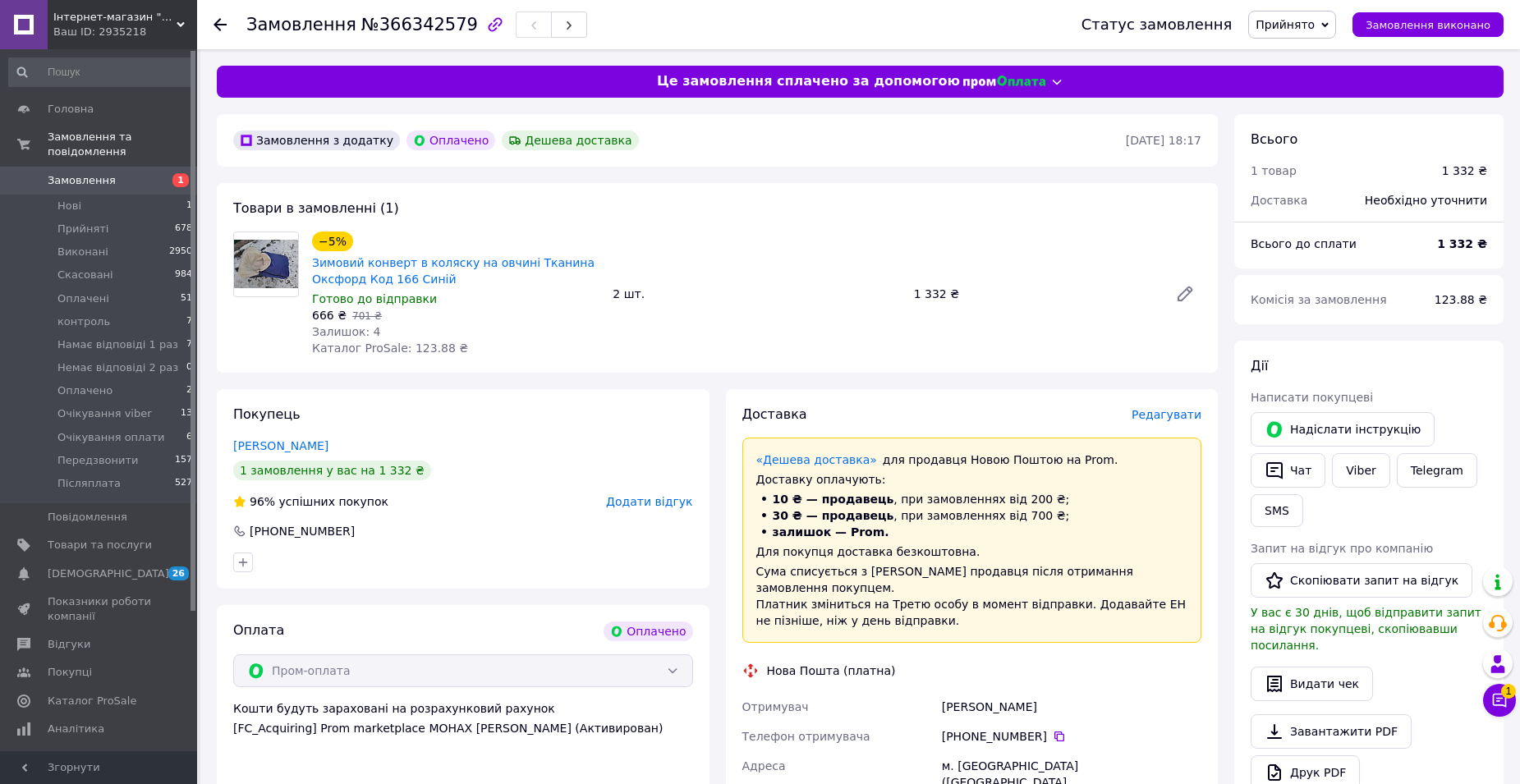 The height and width of the screenshot is (784, 1520). Describe the element at coordinates (183, 229) in the screenshot. I see `span: 678` at that location.